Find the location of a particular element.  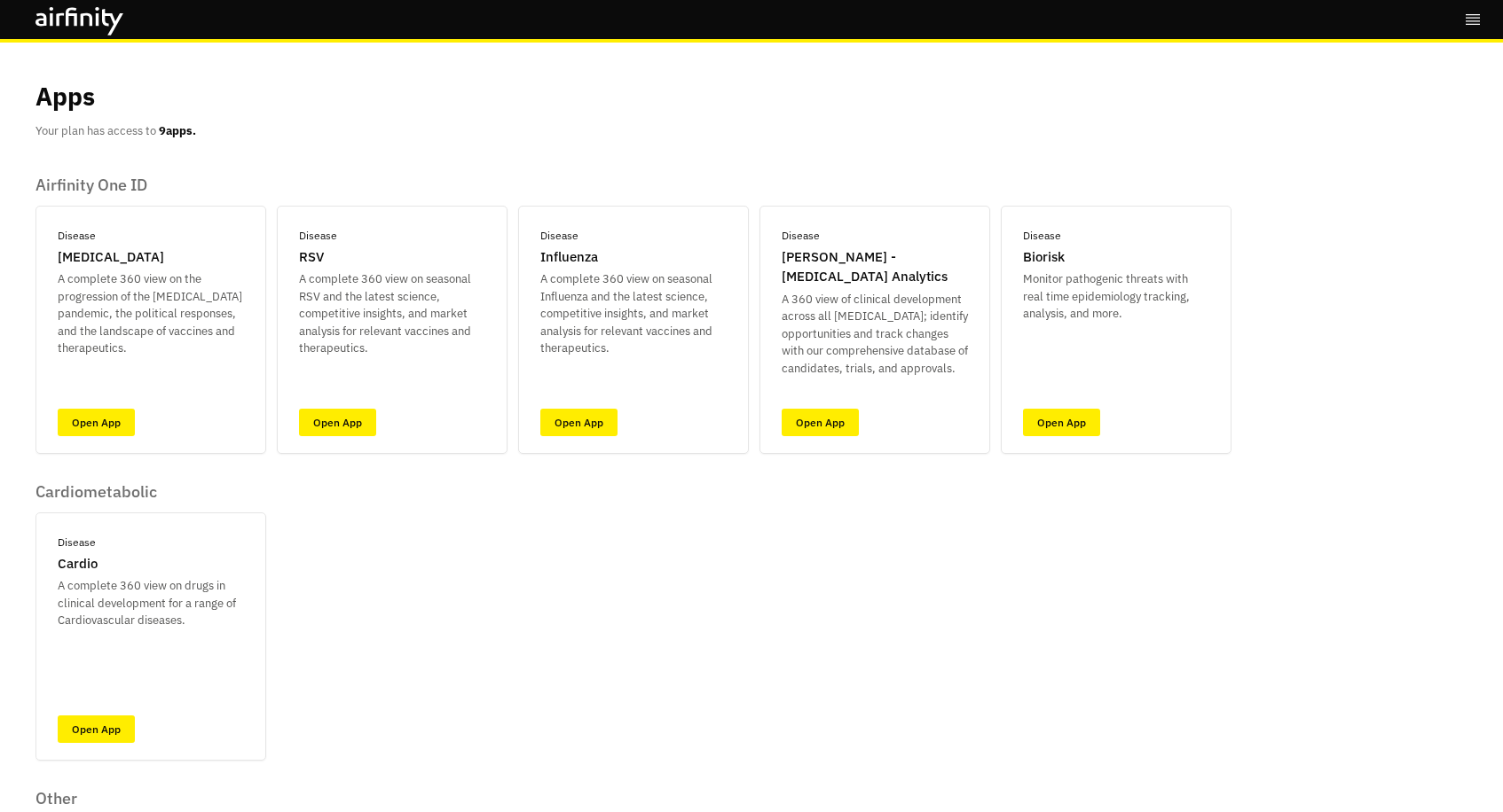

p: Cardiometabolic is located at coordinates (151, 492).